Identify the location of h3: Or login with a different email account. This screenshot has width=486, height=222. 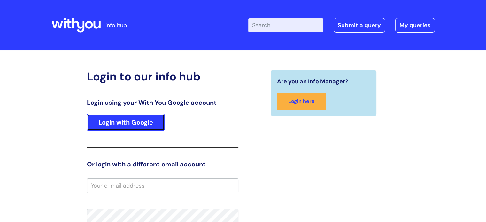
(162, 164).